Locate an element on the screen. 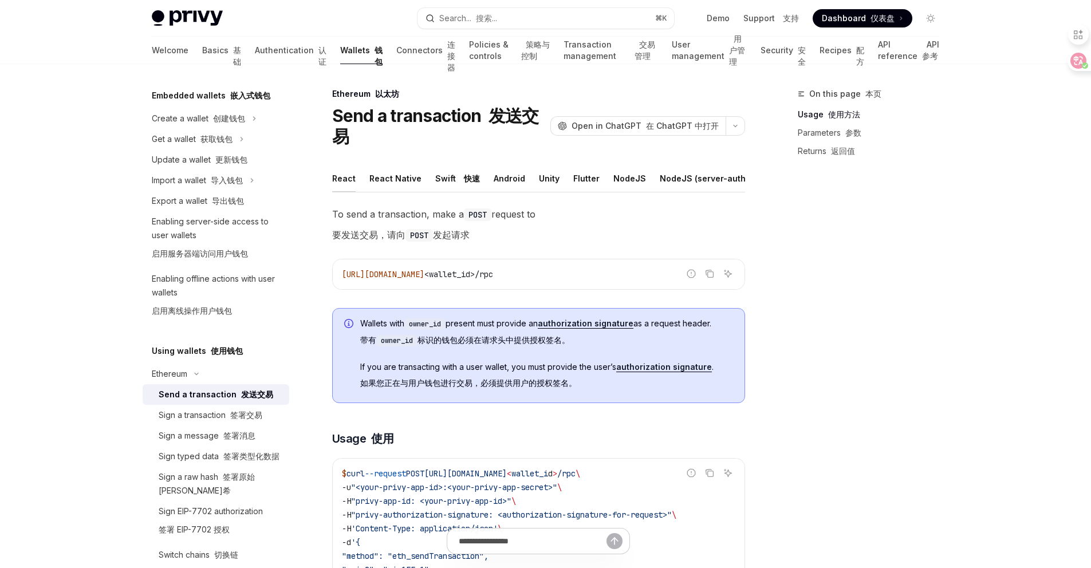 The image size is (1091, 568). font: 快速 is located at coordinates (472, 178).